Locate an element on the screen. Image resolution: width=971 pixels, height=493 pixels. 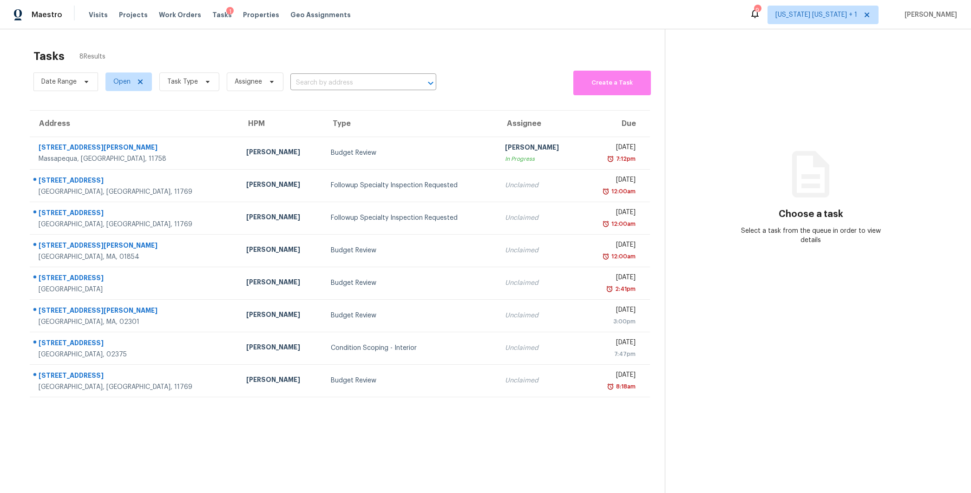
div: In Progress is located at coordinates (540, 159).